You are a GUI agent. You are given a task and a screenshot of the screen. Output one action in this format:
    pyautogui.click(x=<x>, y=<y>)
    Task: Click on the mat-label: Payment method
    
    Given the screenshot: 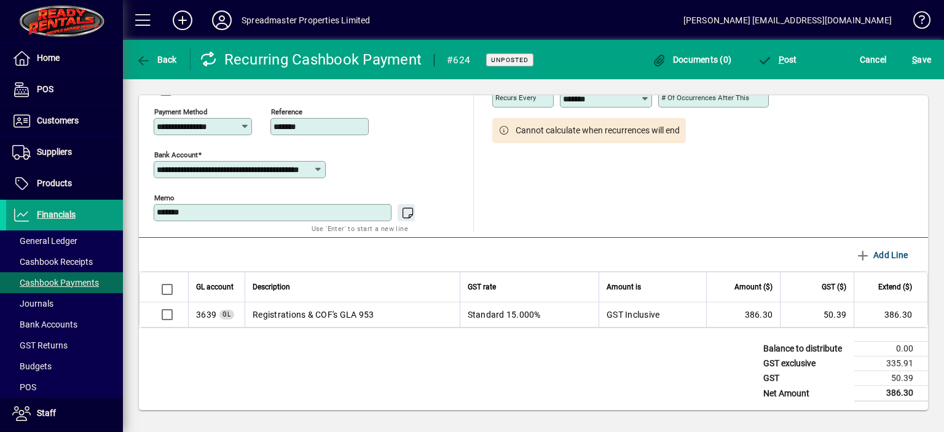 What is the action you would take?
    pyautogui.click(x=181, y=112)
    